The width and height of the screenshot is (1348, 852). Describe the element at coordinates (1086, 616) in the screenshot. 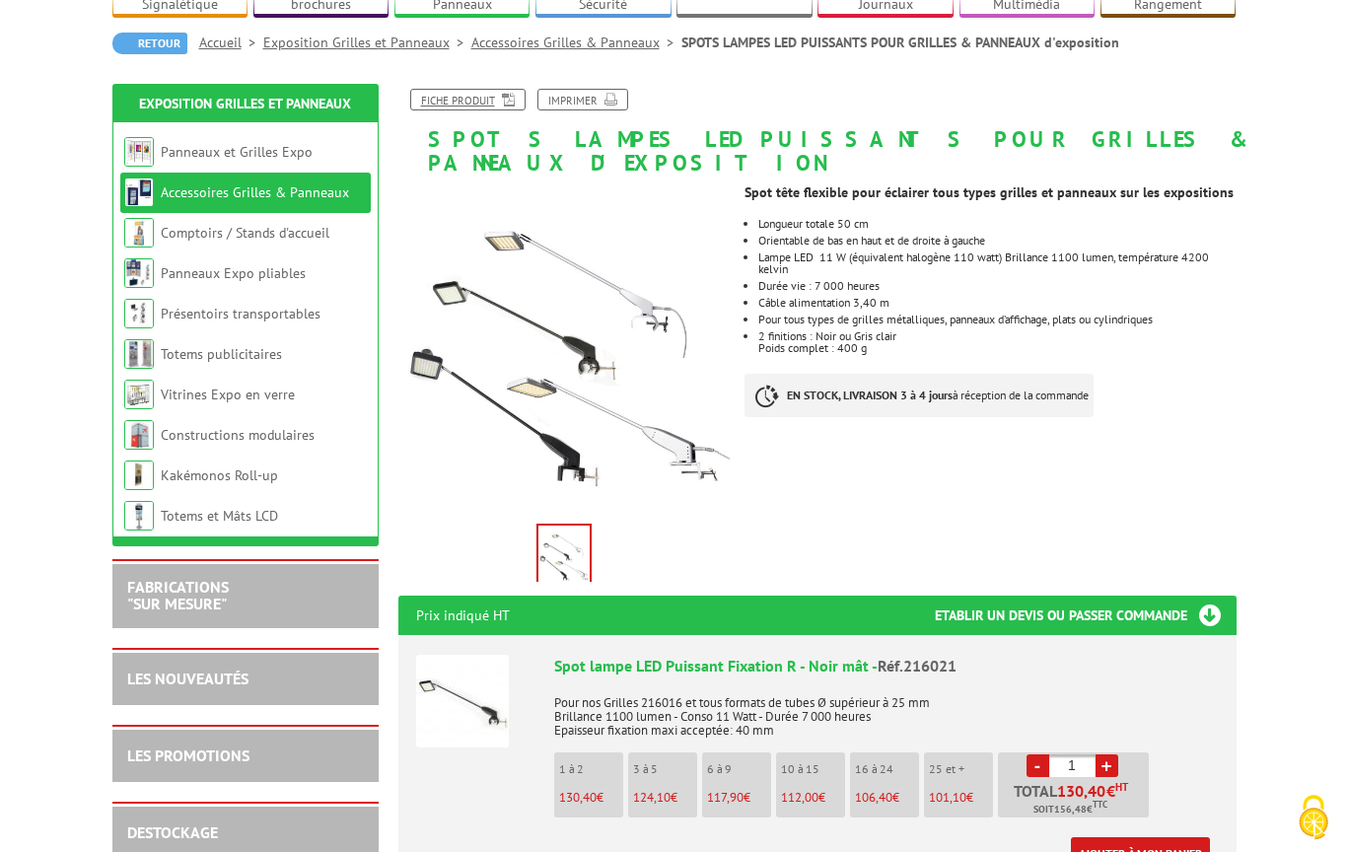

I see `h3: Etablir un devis ou passer commande` at that location.